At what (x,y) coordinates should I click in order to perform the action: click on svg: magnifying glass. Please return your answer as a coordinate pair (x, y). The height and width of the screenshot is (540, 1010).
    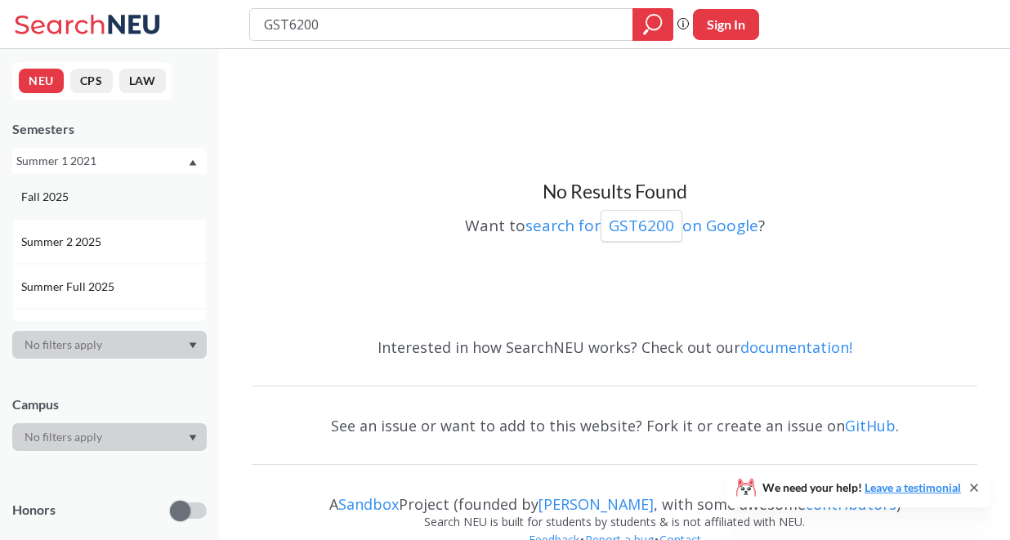
    Looking at the image, I should click on (653, 25).